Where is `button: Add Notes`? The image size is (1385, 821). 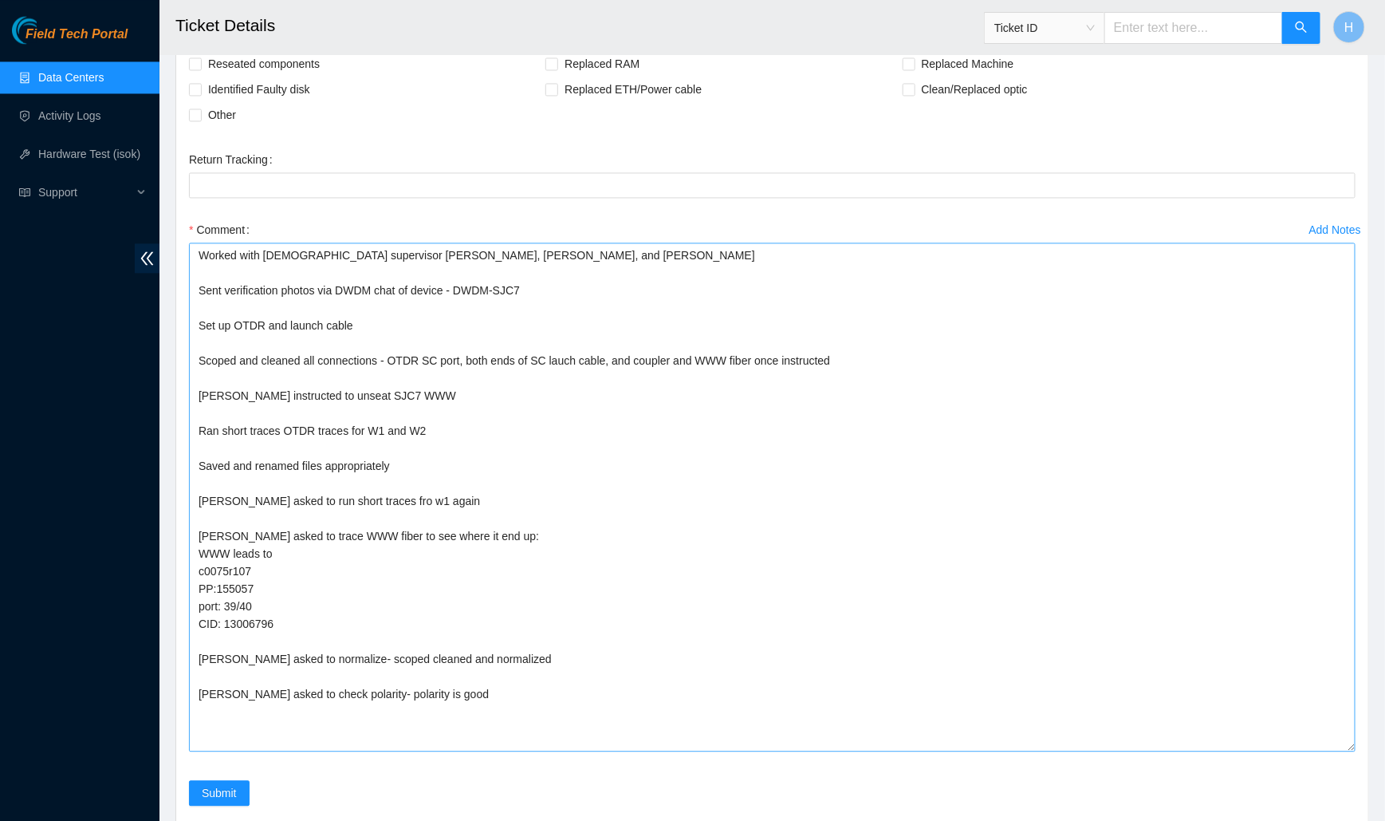
button: Add Notes is located at coordinates (1335, 230).